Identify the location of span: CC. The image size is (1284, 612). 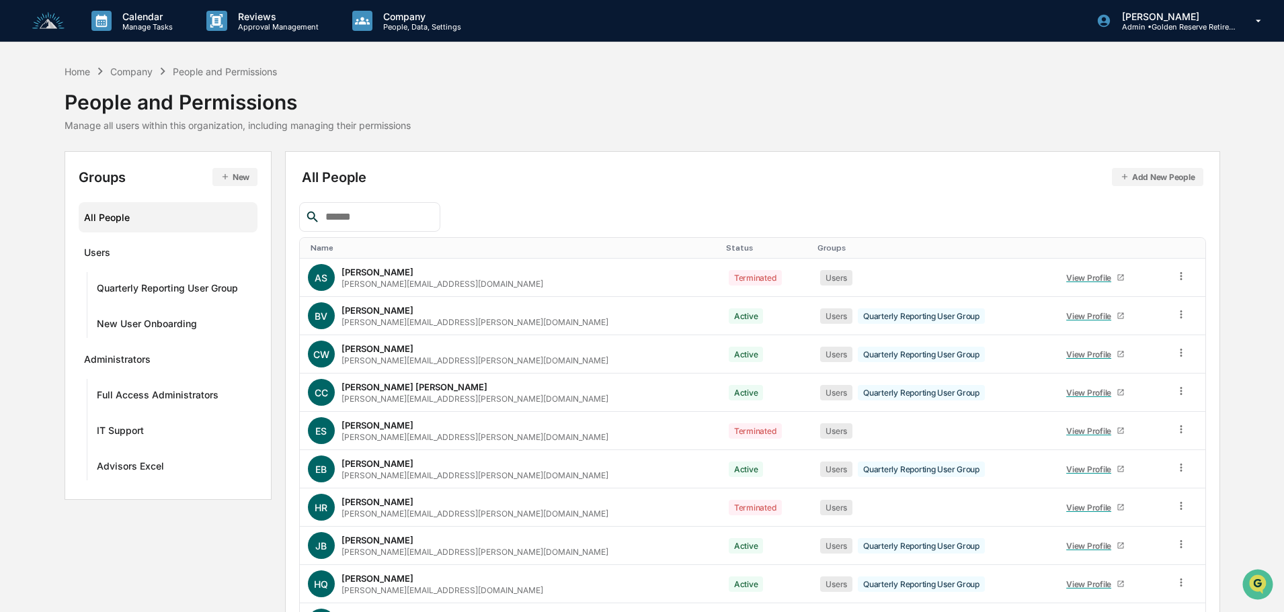
(321, 393).